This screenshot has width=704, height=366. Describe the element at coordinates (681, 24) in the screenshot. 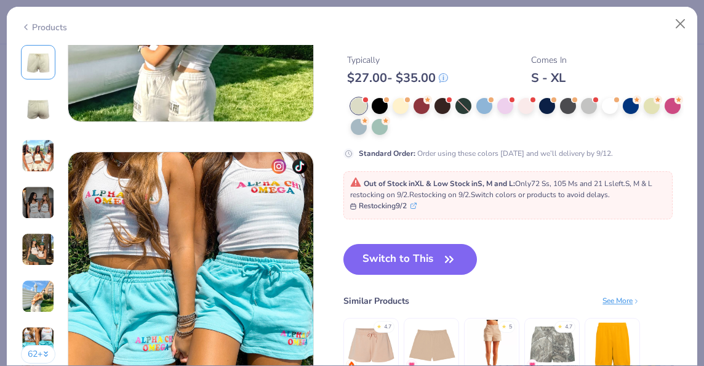

I see `button: Close` at that location.